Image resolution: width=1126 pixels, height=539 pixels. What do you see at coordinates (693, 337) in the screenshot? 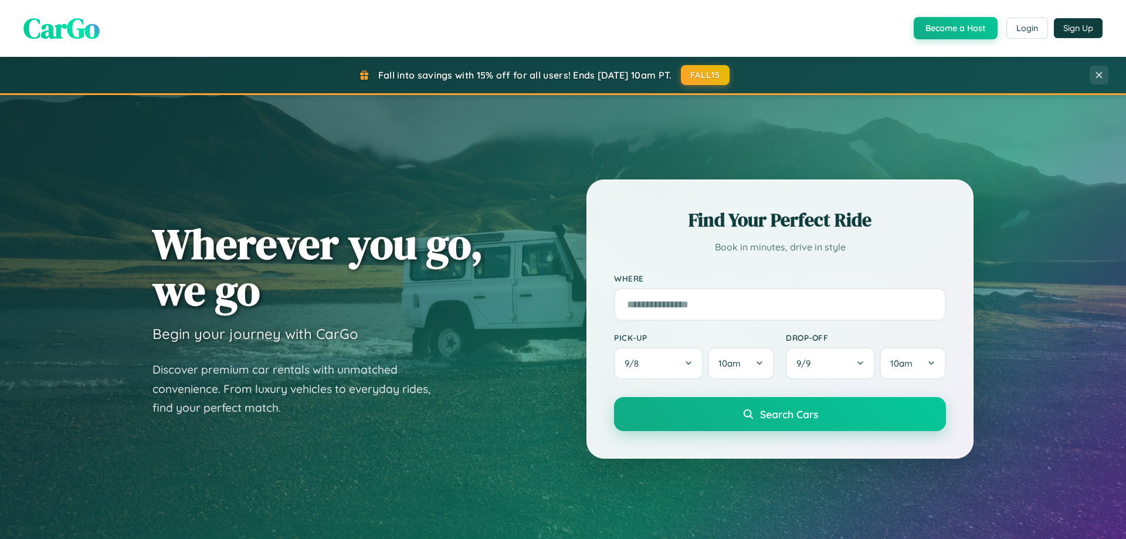
I see `label: Pick-up` at bounding box center [693, 337].